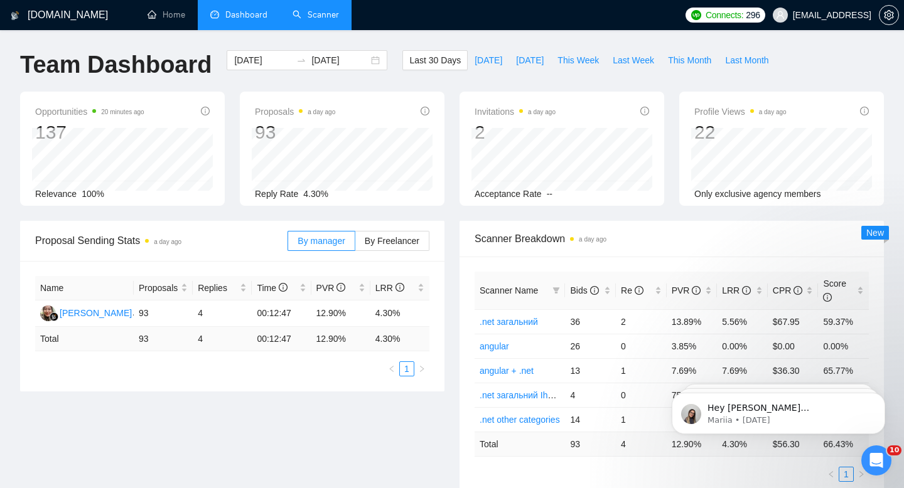 Image resolution: width=904 pixels, height=488 pixels. What do you see at coordinates (689, 60) in the screenshot?
I see `span: This Month` at bounding box center [689, 60].